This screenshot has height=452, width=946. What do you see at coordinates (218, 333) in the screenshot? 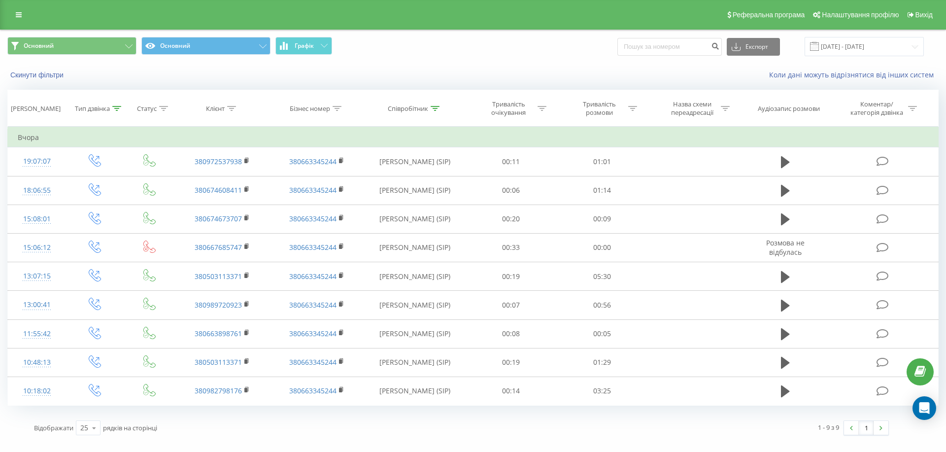
I see `a: 380663898761` at bounding box center [218, 333].